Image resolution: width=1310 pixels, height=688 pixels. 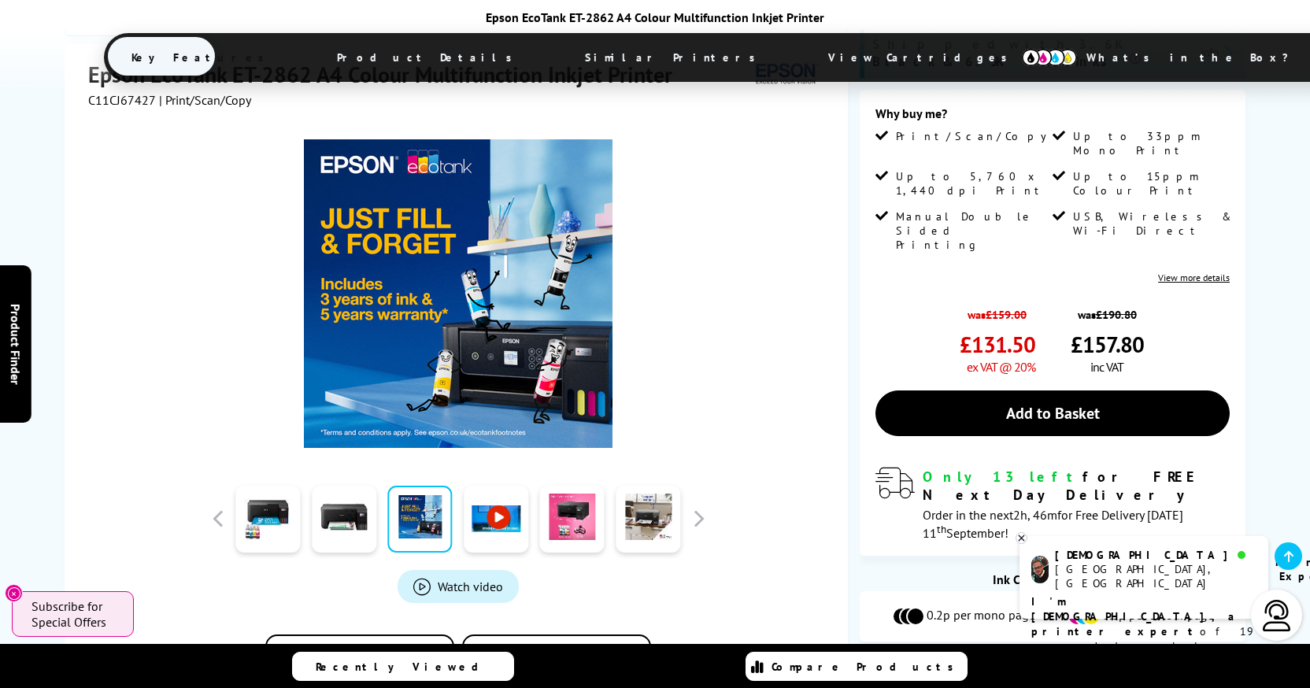 I want to click on span: | Print/Scan/Copy, so click(x=205, y=100).